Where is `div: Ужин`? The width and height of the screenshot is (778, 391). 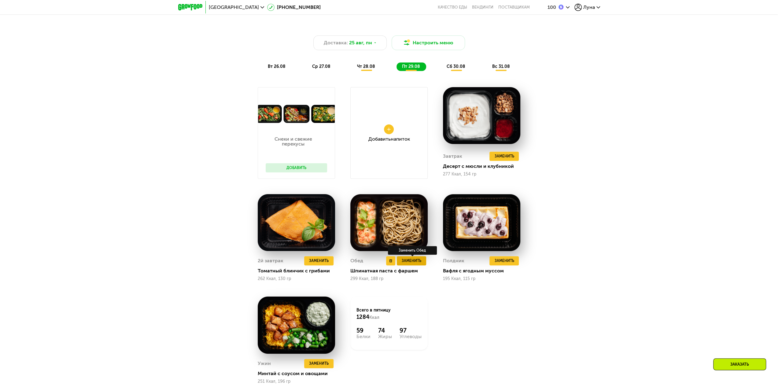 div: Ужин is located at coordinates (264, 363).